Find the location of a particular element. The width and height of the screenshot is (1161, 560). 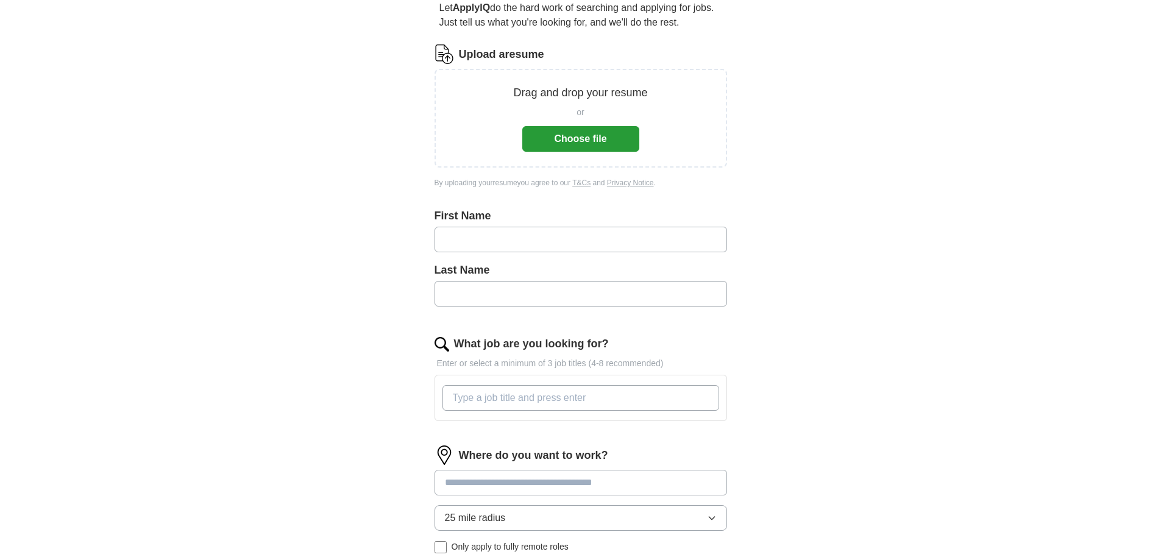

p: Enter or select a minimum of 3 job titles (4-8 recommended) is located at coordinates (581, 363).